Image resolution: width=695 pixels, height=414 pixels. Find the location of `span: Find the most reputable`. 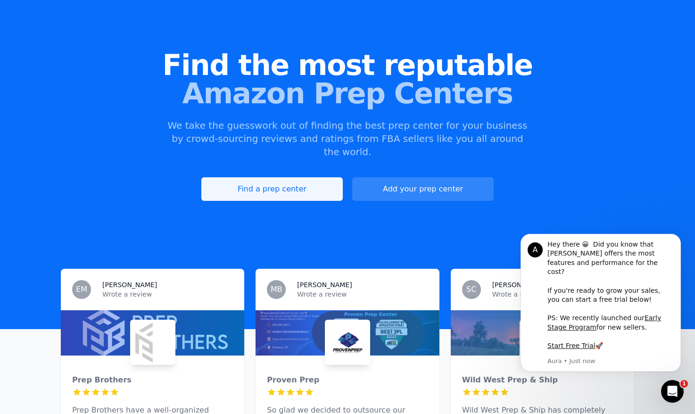

span: Find the most reputable is located at coordinates (347, 65).